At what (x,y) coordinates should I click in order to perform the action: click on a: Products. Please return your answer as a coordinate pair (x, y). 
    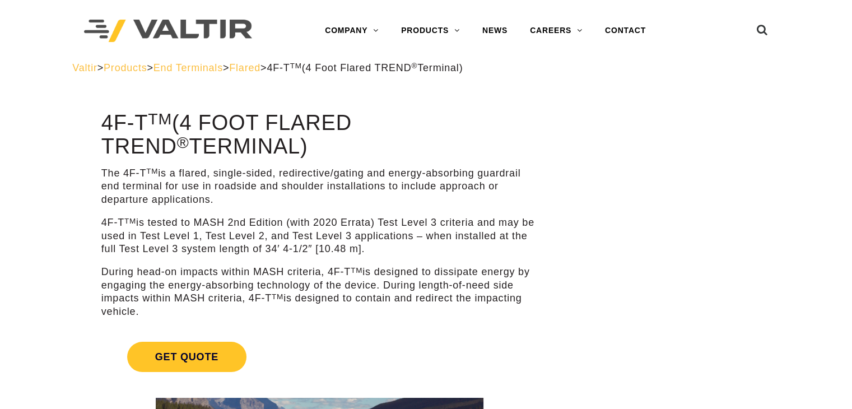
    Looking at the image, I should click on (125, 68).